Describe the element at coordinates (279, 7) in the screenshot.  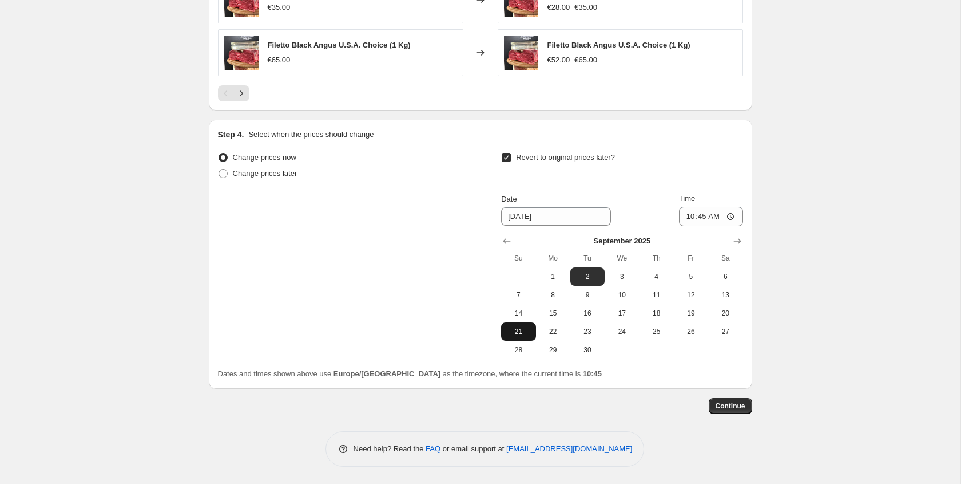
I see `div: €35.00` at that location.